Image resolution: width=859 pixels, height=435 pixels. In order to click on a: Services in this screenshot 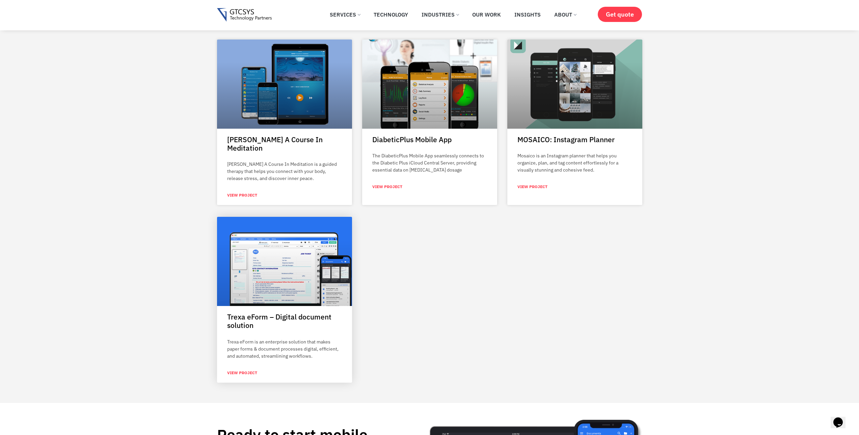, I will do `click(345, 15)`.